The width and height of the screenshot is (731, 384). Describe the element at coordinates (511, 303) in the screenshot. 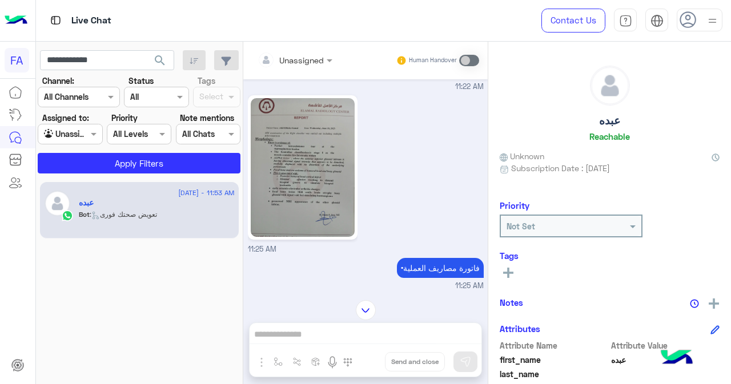

I see `h6: Notes` at that location.